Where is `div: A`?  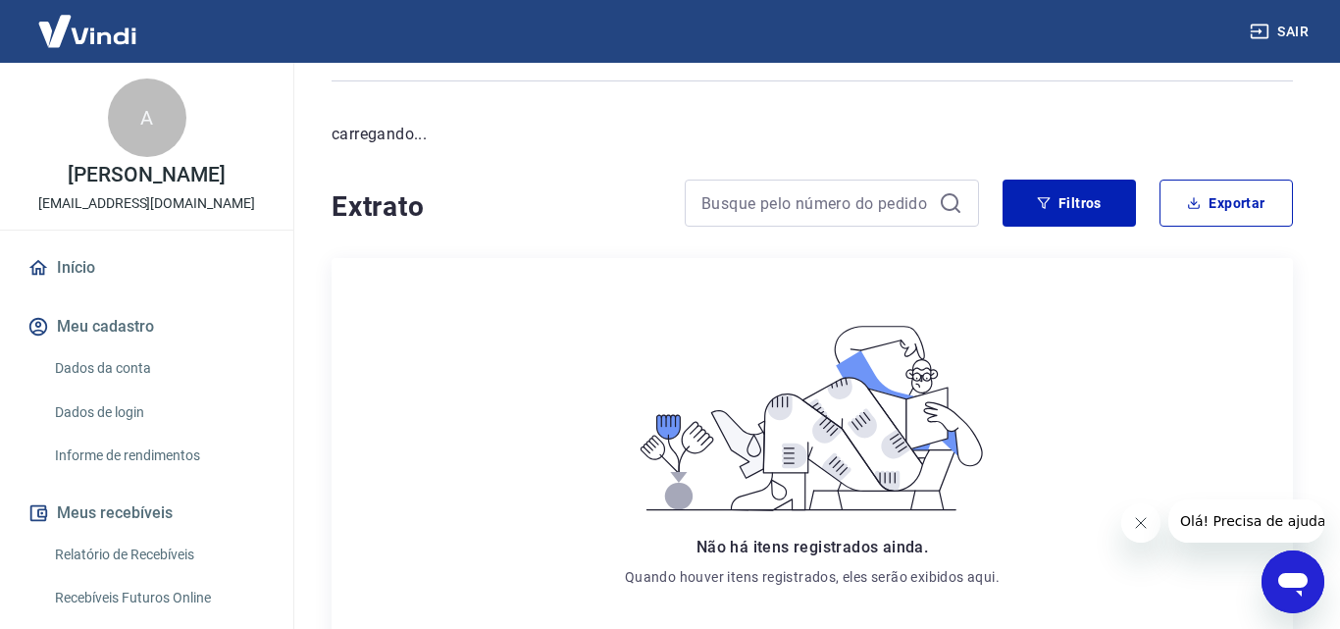 div: A is located at coordinates (147, 118).